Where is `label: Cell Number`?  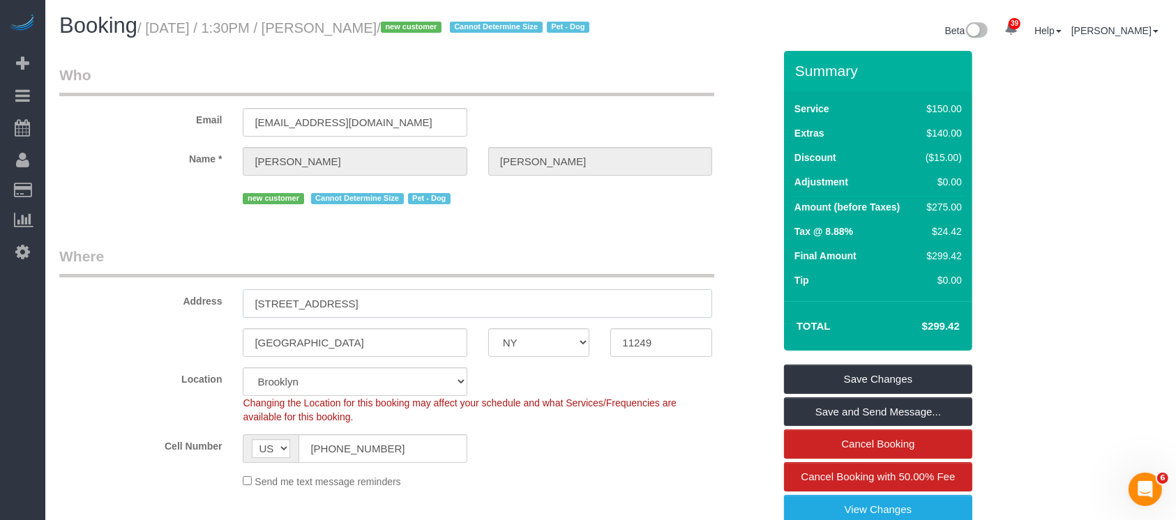
label: Cell Number is located at coordinates (140, 444).